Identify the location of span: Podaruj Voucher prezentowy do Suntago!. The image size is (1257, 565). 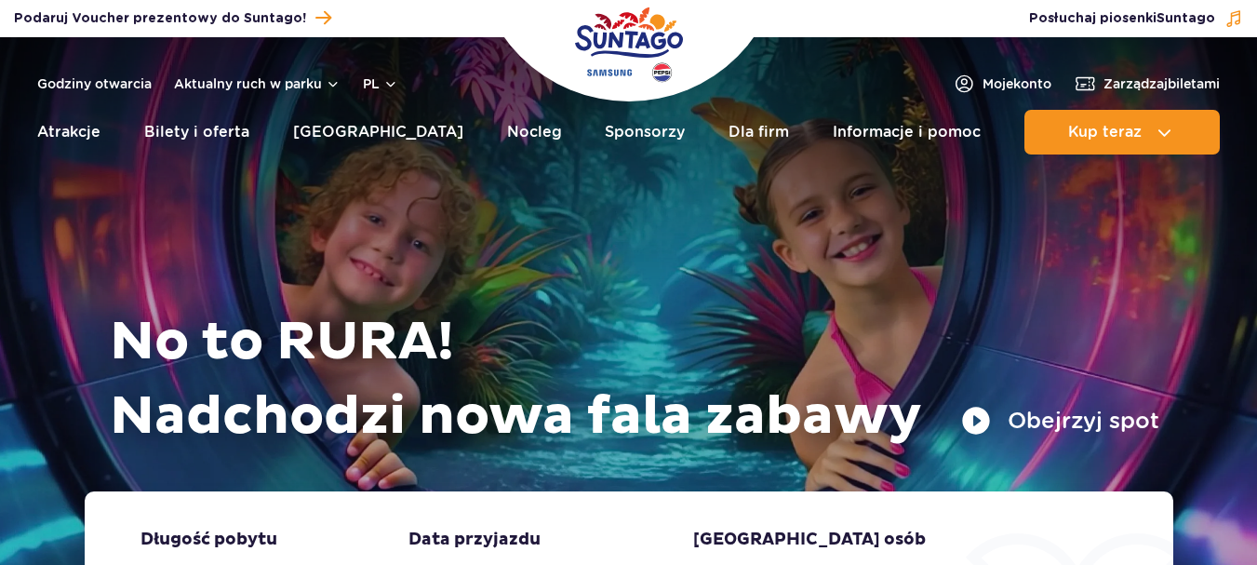
(160, 19).